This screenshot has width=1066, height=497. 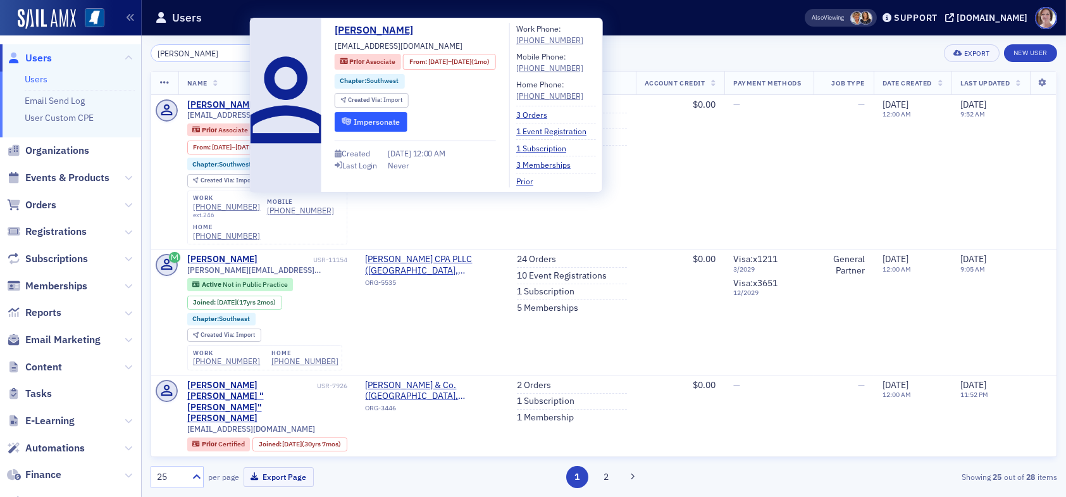 What do you see at coordinates (432, 285) in the screenshot?
I see `div: ORG-5535` at bounding box center [432, 285].